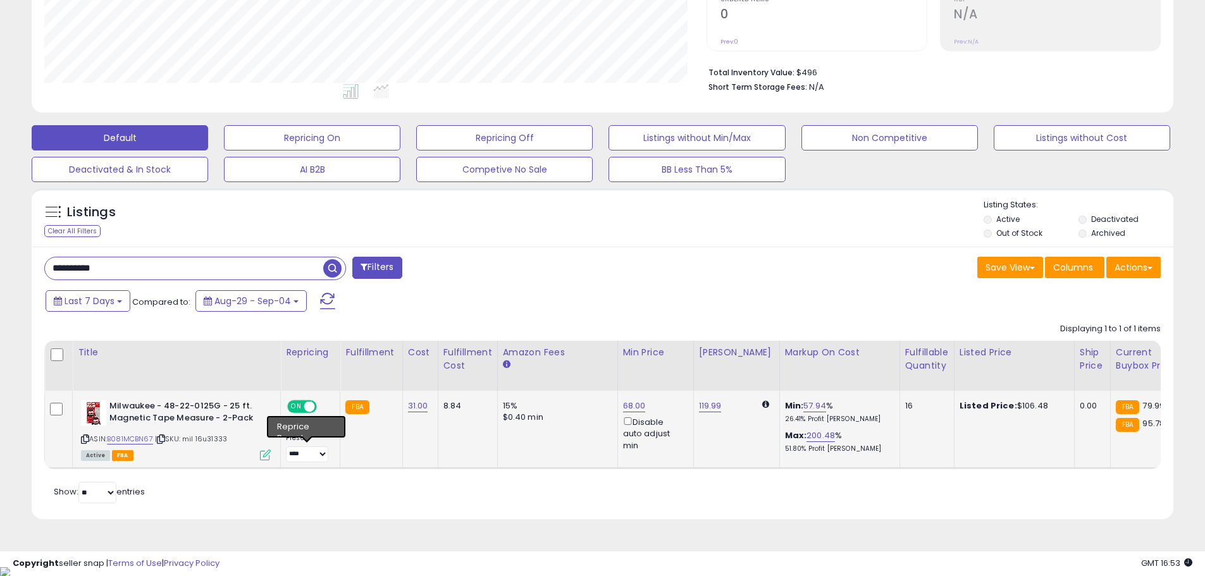 The height and width of the screenshot is (576, 1205). Describe the element at coordinates (467, 359) in the screenshot. I see `div: Fulfillment Cost` at that location.